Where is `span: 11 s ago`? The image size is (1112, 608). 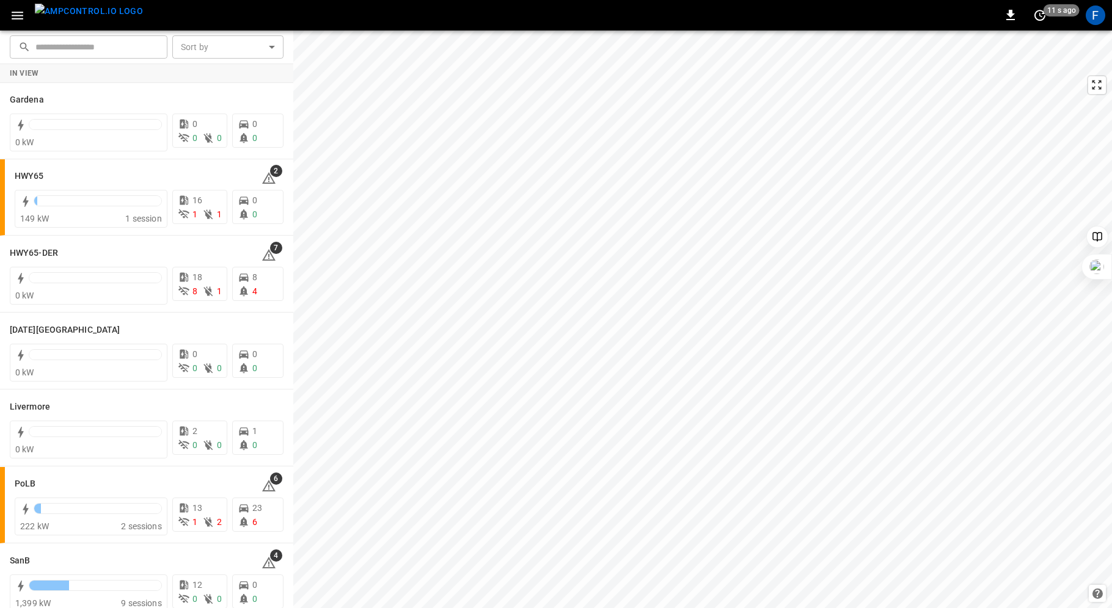
span: 11 s ago is located at coordinates (1061, 10).